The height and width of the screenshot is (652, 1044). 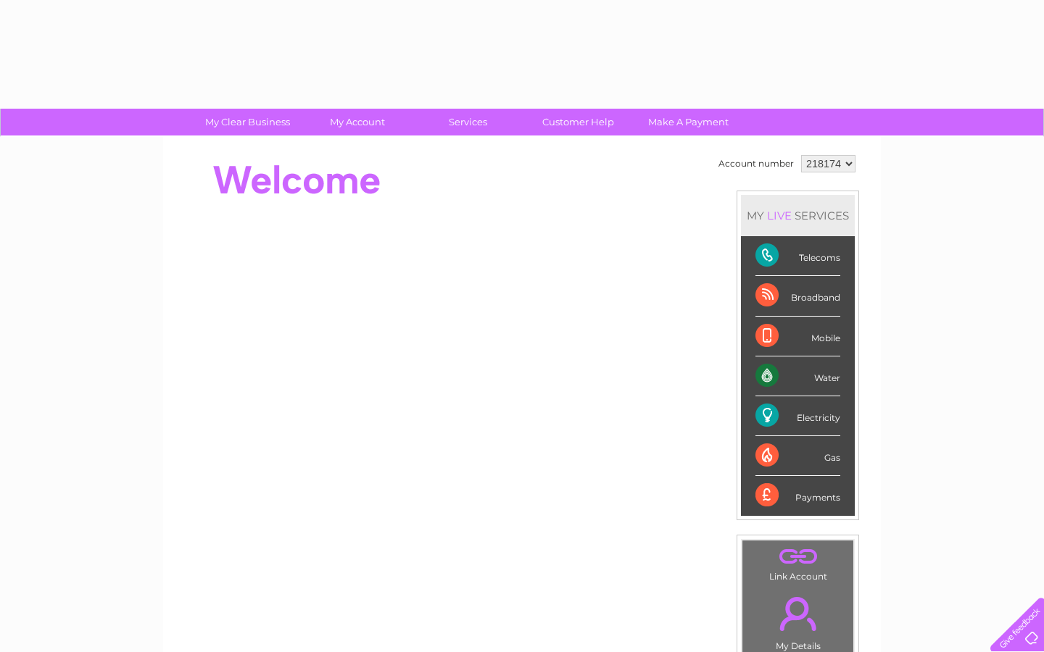 What do you see at coordinates (688, 122) in the screenshot?
I see `a: Make A Payment` at bounding box center [688, 122].